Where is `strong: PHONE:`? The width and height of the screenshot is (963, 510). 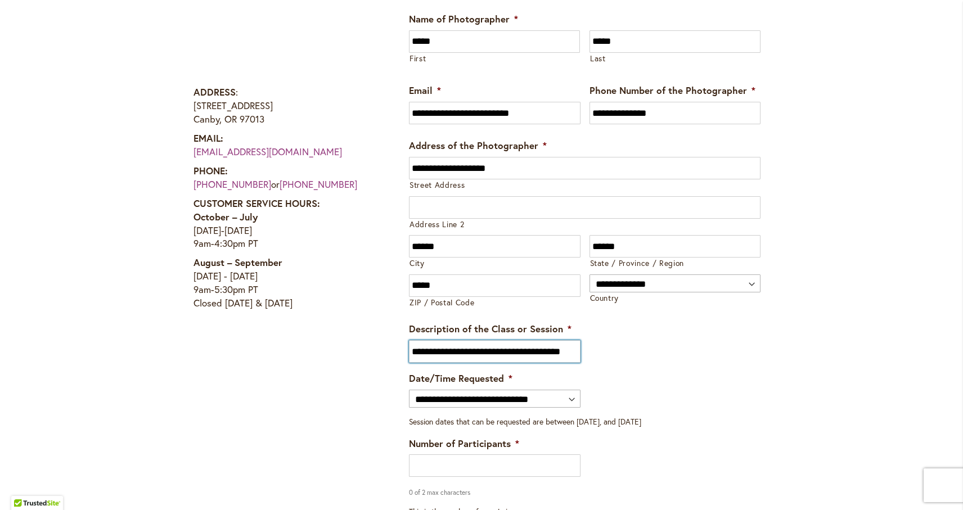
strong: PHONE: is located at coordinates (210, 170).